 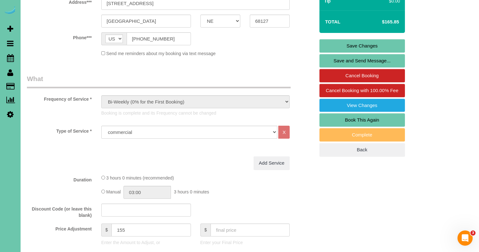 I want to click on span: 3, so click(x=473, y=233).